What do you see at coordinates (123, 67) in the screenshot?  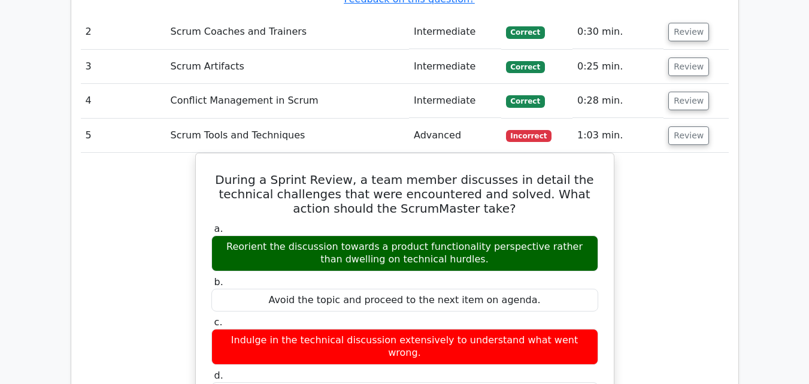 I see `td: 3` at bounding box center [123, 67].